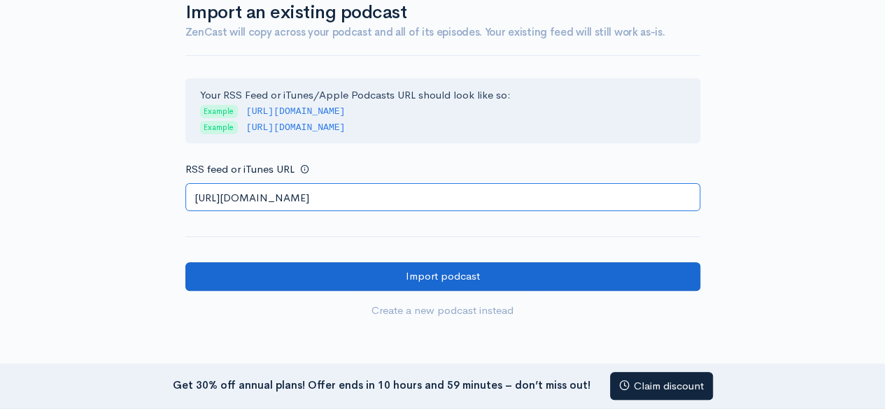  I want to click on input: Import podcast, so click(443, 276).